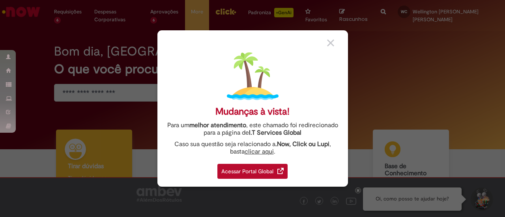  What do you see at coordinates (280, 171) in the screenshot?
I see `img: redirect_link.png` at bounding box center [280, 171].